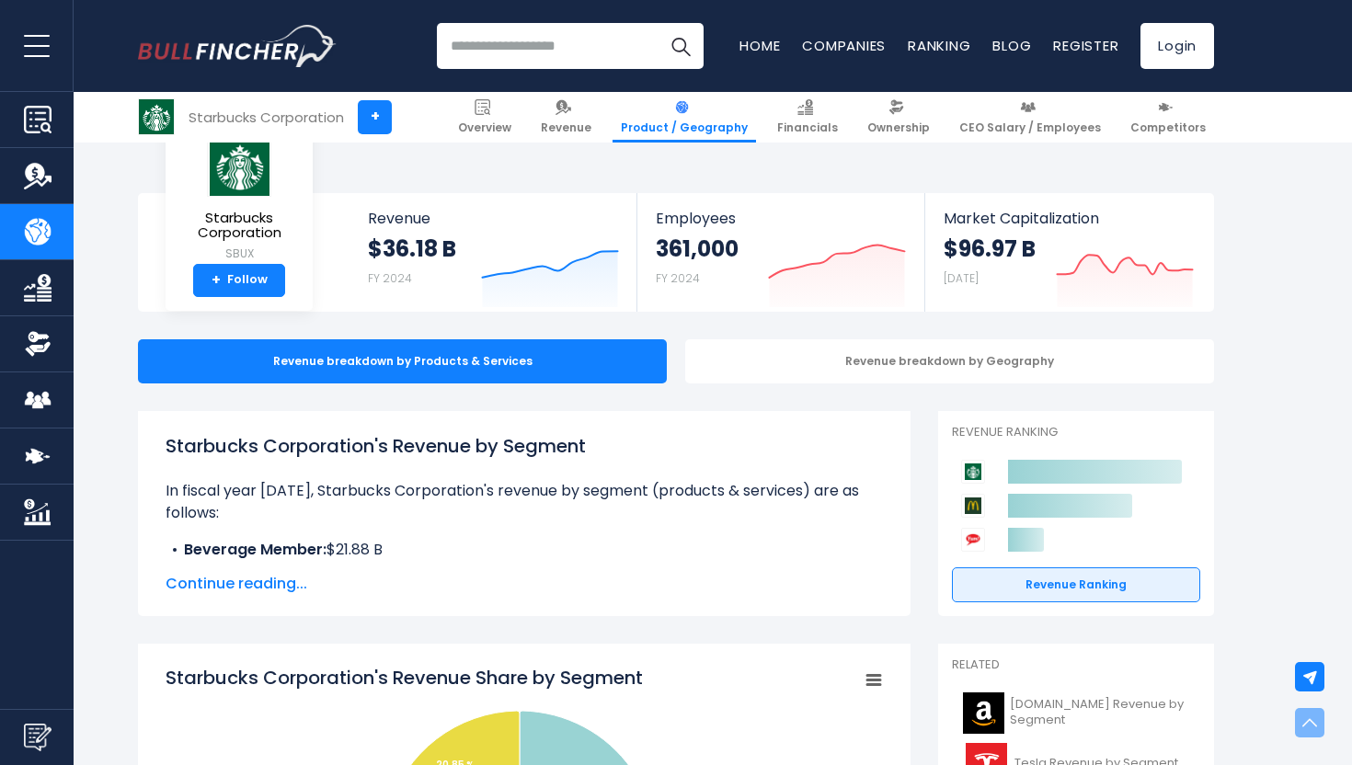 This screenshot has width=1352, height=765. I want to click on a: Go to homepage, so click(236, 46).